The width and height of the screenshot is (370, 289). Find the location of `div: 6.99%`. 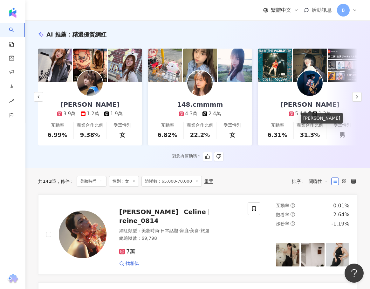

div: 6.99% is located at coordinates (57, 135).